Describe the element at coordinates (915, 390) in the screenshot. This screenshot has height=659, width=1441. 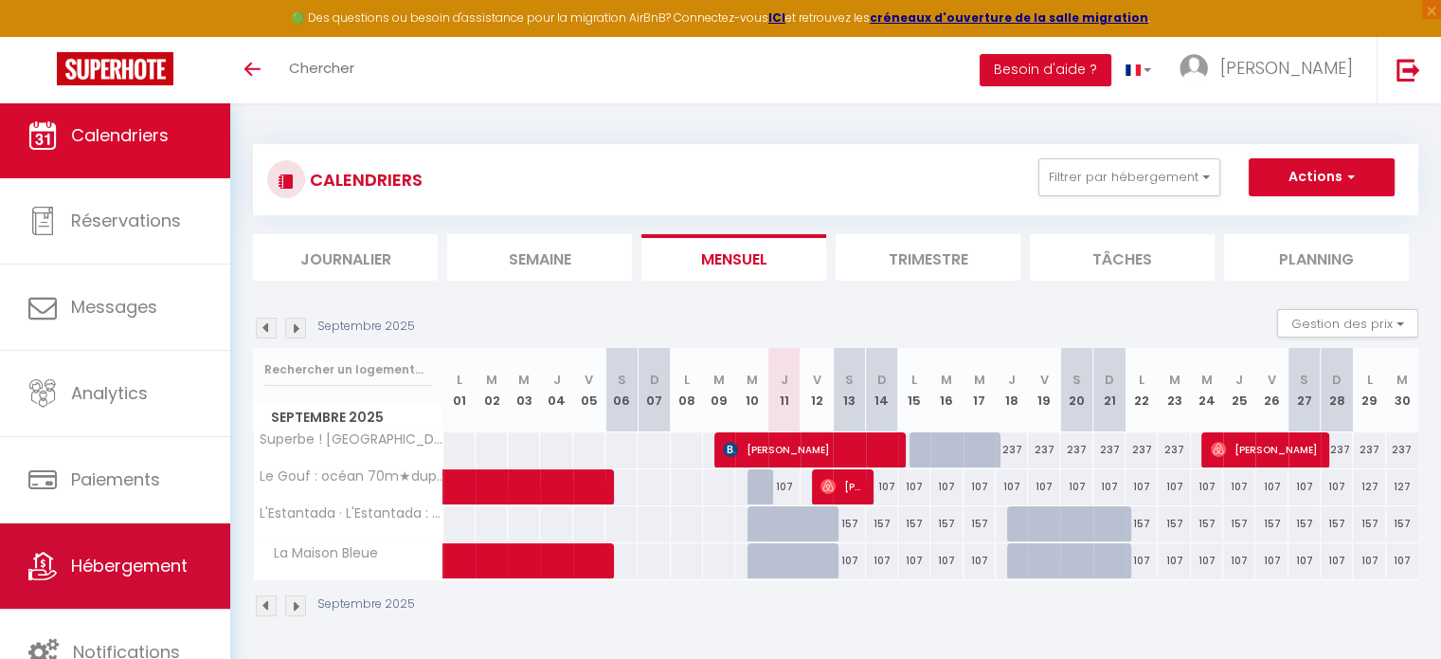
I see `th: 15` at that location.